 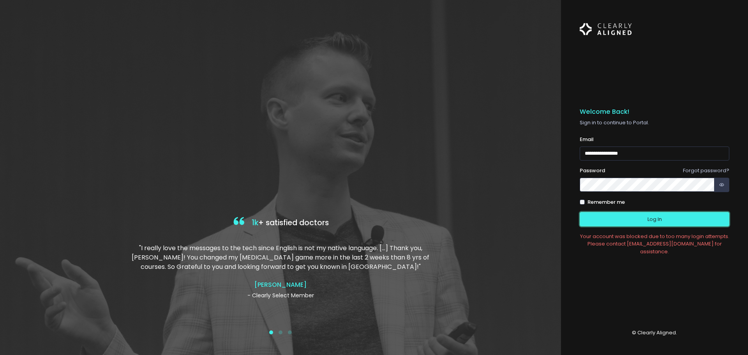 What do you see at coordinates (654, 333) in the screenshot?
I see `p: © Clearly Aligned.` at bounding box center [654, 333].